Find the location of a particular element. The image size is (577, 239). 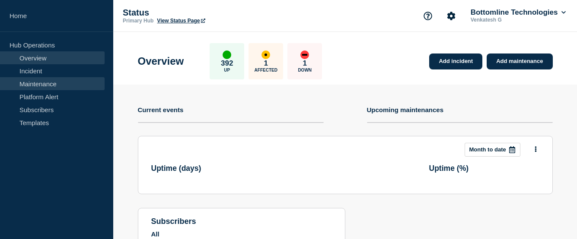

button: Month to date is located at coordinates (492, 150).